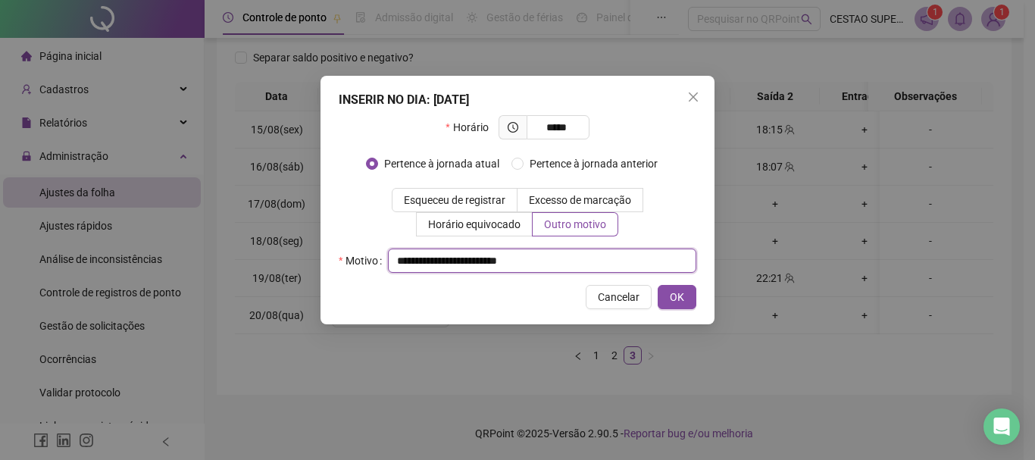 The height and width of the screenshot is (460, 1035). What do you see at coordinates (618, 297) in the screenshot?
I see `button: Cancelar` at bounding box center [618, 297].